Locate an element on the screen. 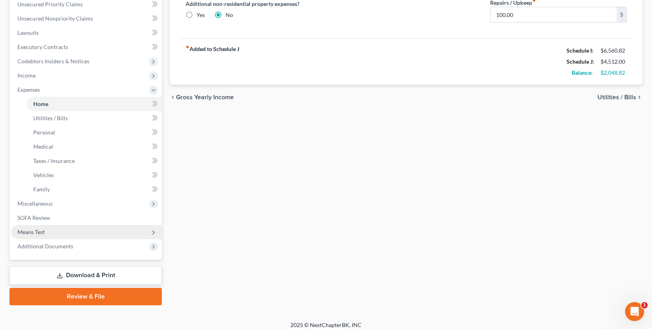 The image size is (652, 329). a: SOFA Review is located at coordinates (86, 218).